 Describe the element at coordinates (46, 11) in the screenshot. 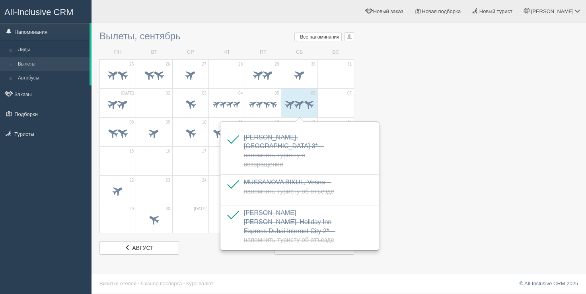

I see `a: All-Inclusive CRM` at that location.